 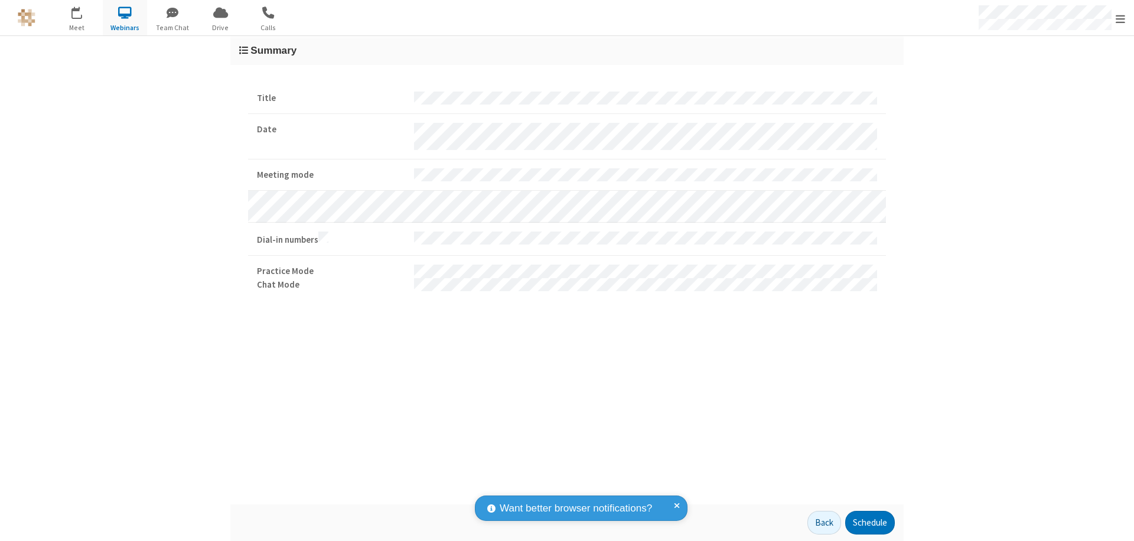 What do you see at coordinates (576, 509) in the screenshot?
I see `span: Want better browser notifications?` at bounding box center [576, 509].